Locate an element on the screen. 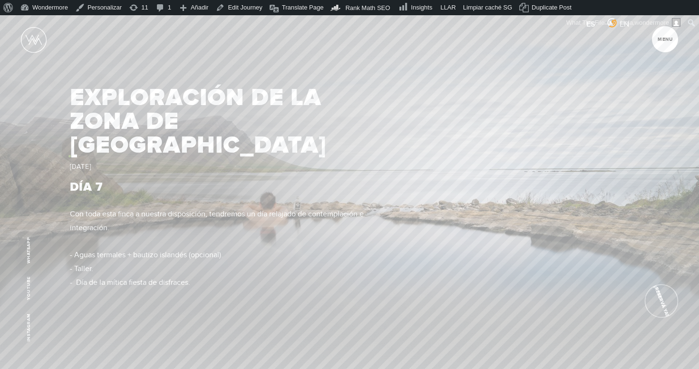 The image size is (699, 369). div: What The File is located at coordinates (589, 23).